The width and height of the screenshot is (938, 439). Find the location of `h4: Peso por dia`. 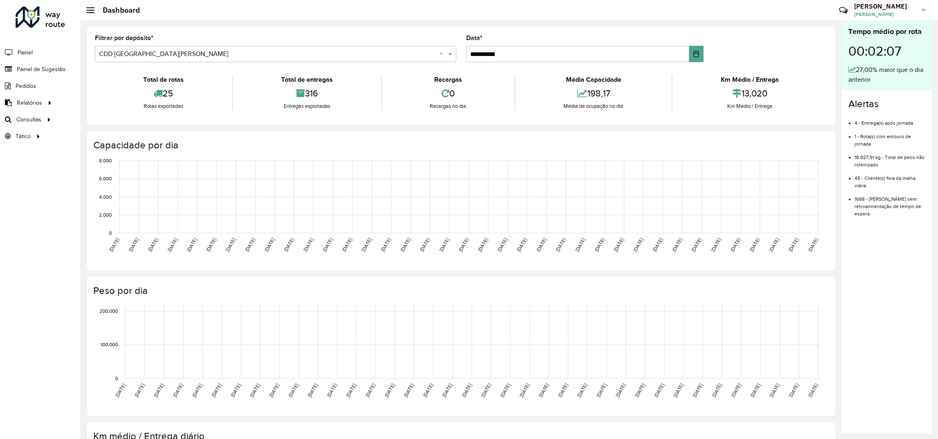

h4: Peso por dia is located at coordinates (460, 291).